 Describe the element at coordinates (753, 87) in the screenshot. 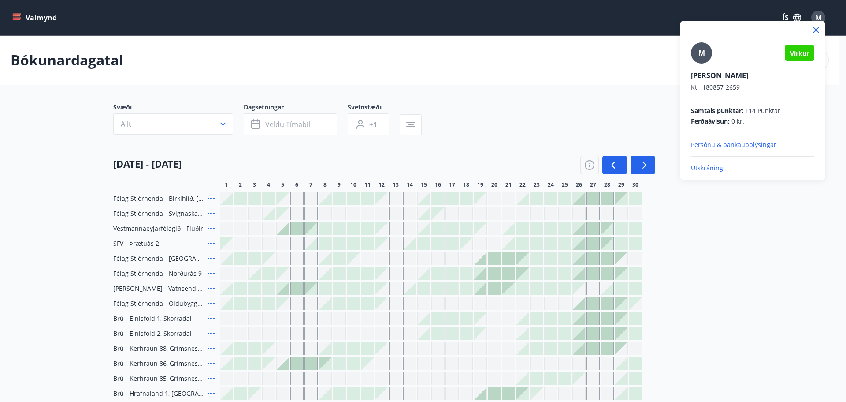

I see `p: 180857-2659` at that location.